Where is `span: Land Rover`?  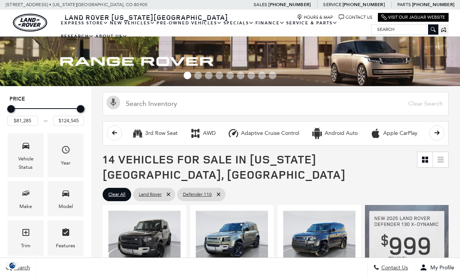 span: Land Rover is located at coordinates (150, 194).